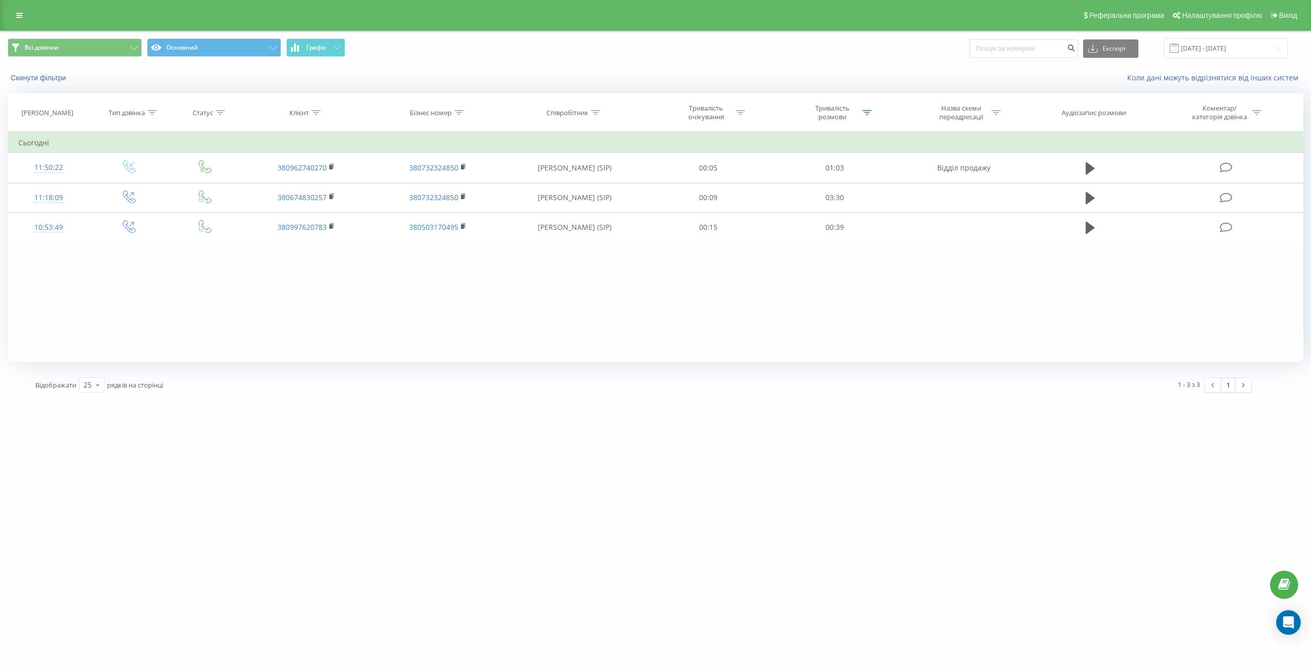 The image size is (1311, 668). What do you see at coordinates (1219, 113) in the screenshot?
I see `div: Коментар/категорія дзвінка` at bounding box center [1219, 113].